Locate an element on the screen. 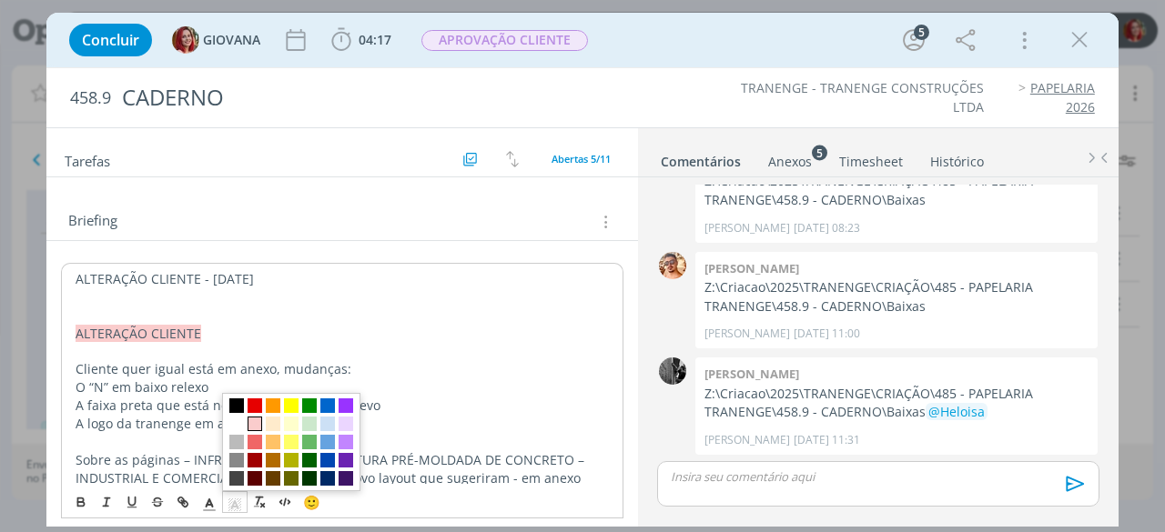 This screenshot has height=532, width=1165. a: Comentários is located at coordinates (701, 157).